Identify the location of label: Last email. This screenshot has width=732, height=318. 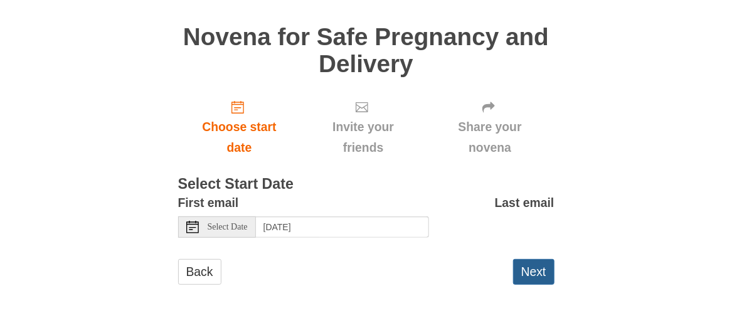
(525, 203).